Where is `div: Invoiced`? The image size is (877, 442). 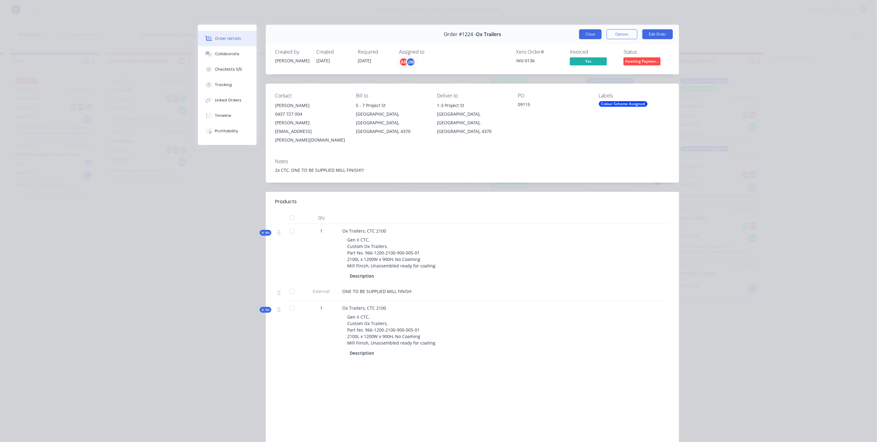
div: Invoiced is located at coordinates (593, 52).